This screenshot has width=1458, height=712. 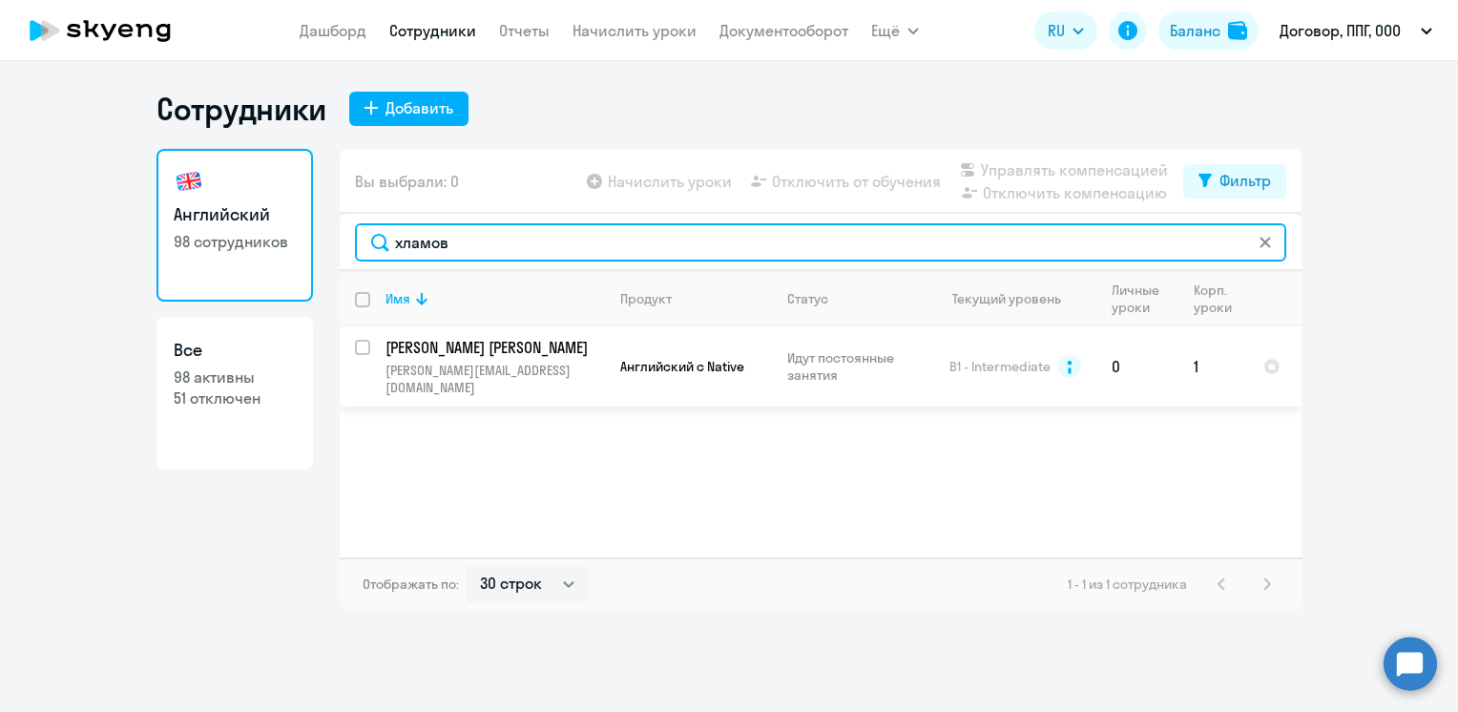 What do you see at coordinates (1208, 31) in the screenshot?
I see `a: Балансbalance` at bounding box center [1208, 31].